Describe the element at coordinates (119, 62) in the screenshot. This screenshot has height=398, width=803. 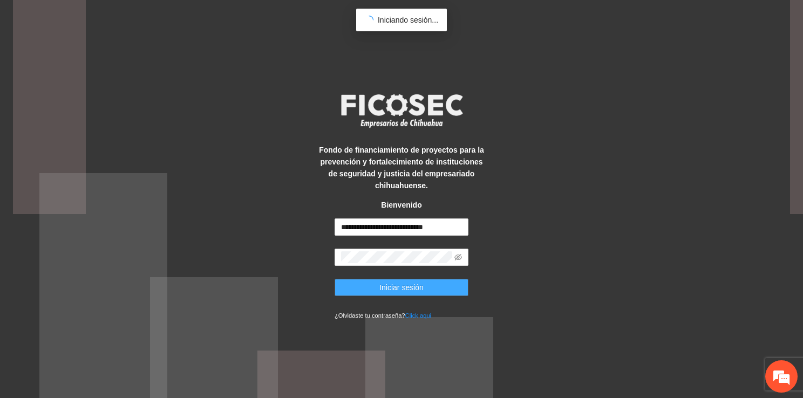
I see `div: Chatee con nosotros ahora` at that location.